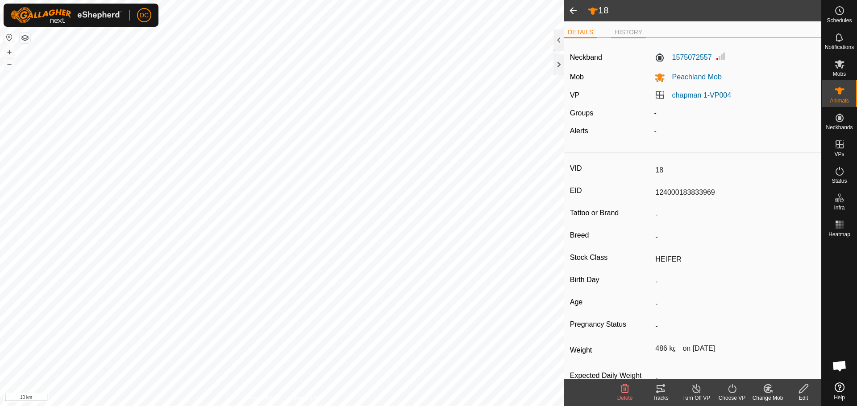  Describe the element at coordinates (9, 37) in the screenshot. I see `button: Reset Map` at that location.